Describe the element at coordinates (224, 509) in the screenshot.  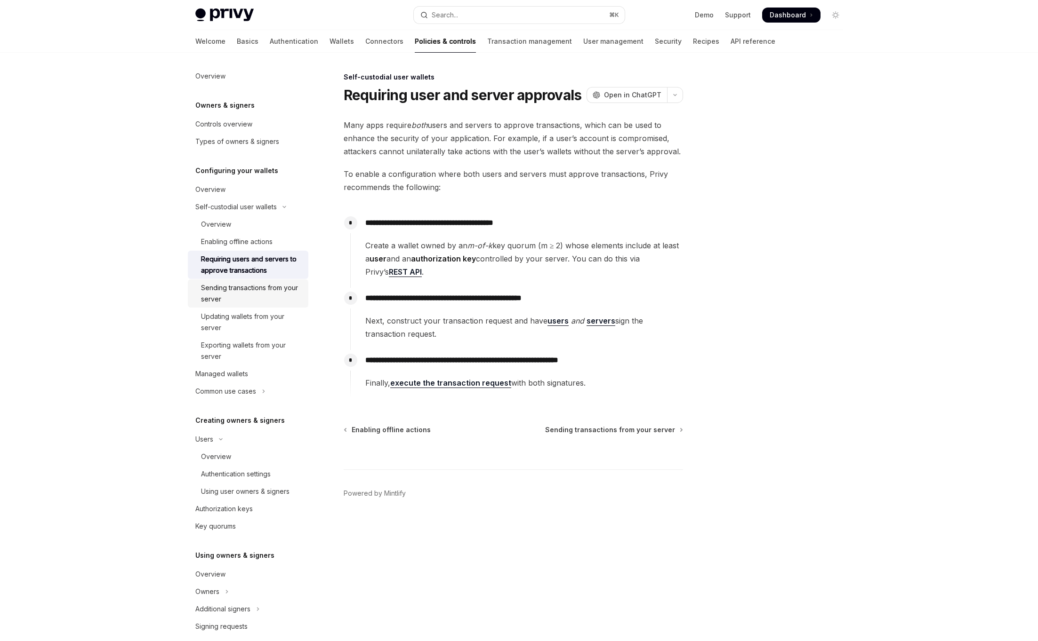
I see `div: Authorization keys` at that location.